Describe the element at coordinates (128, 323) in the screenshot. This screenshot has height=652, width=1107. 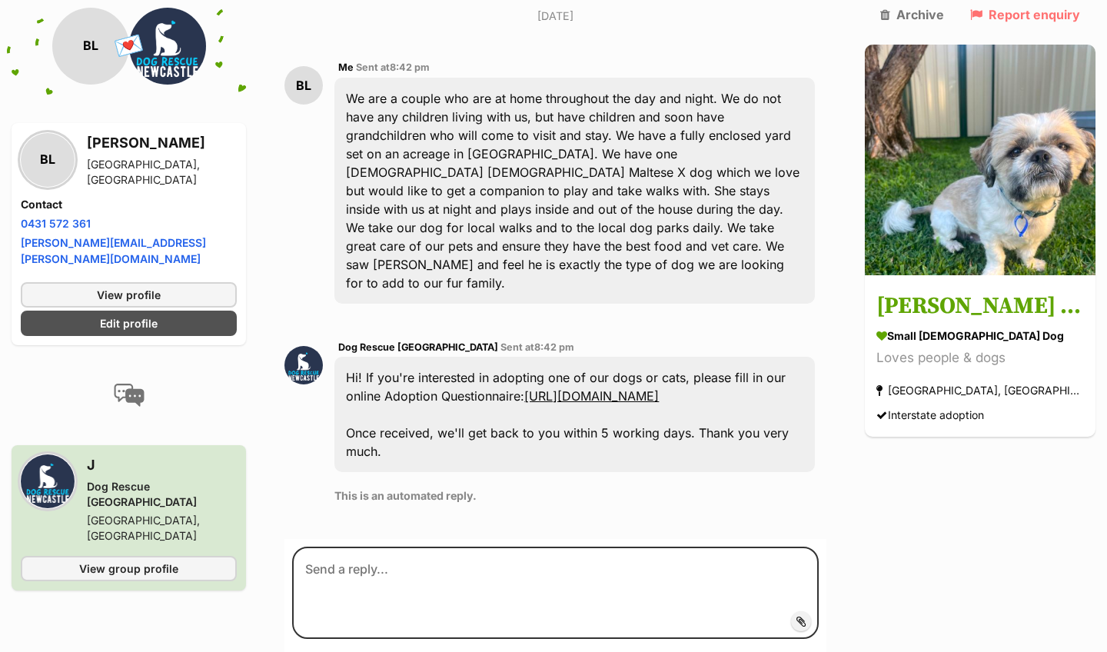
I see `a: Edit profile` at that location.